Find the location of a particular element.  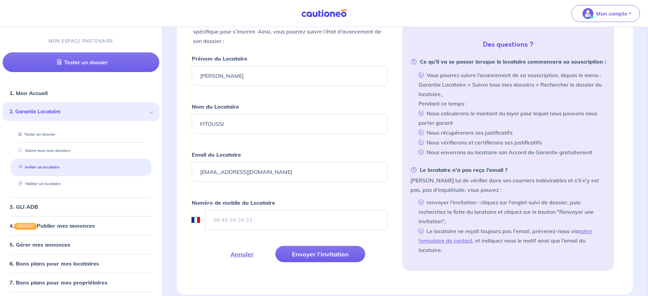

li: Nous enverrons au locataire son Accord de Garantie gratuitement is located at coordinates (511, 152).